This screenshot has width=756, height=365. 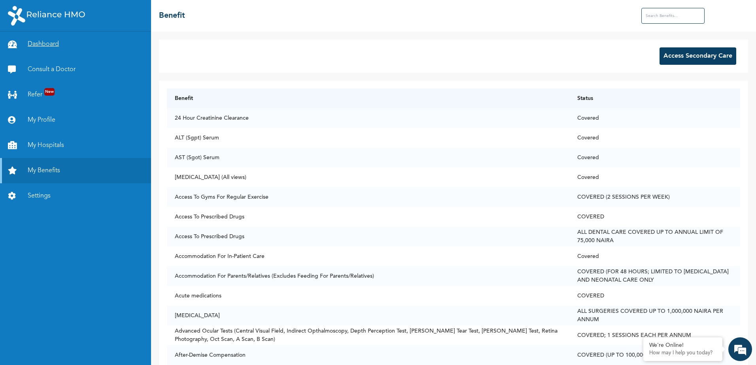 What do you see at coordinates (49, 92) in the screenshot?
I see `span: New` at bounding box center [49, 92].